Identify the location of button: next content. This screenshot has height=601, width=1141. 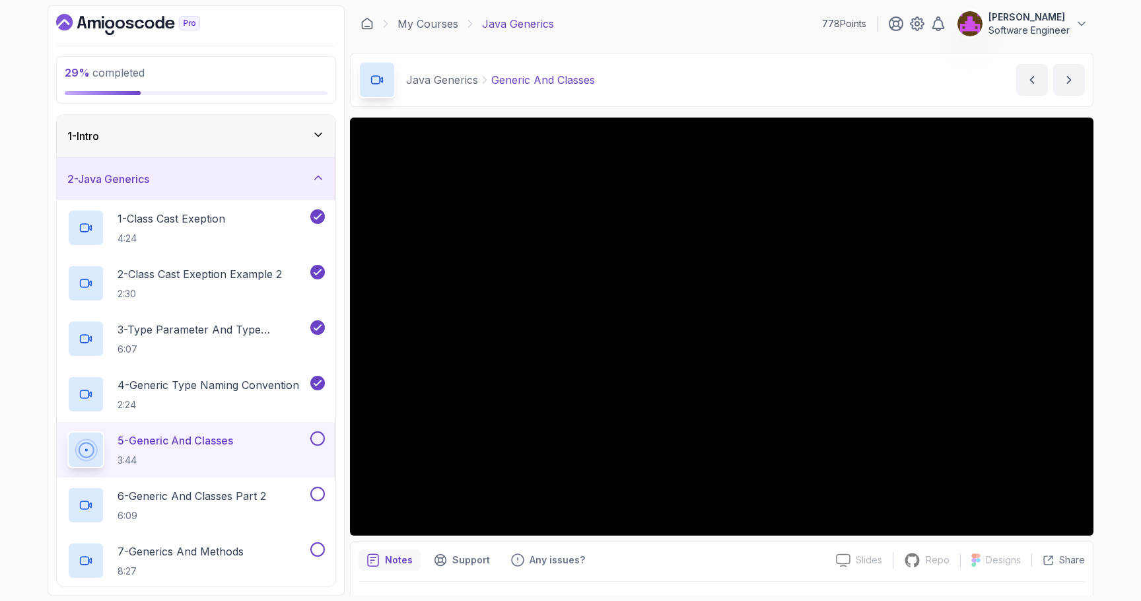
(1069, 80).